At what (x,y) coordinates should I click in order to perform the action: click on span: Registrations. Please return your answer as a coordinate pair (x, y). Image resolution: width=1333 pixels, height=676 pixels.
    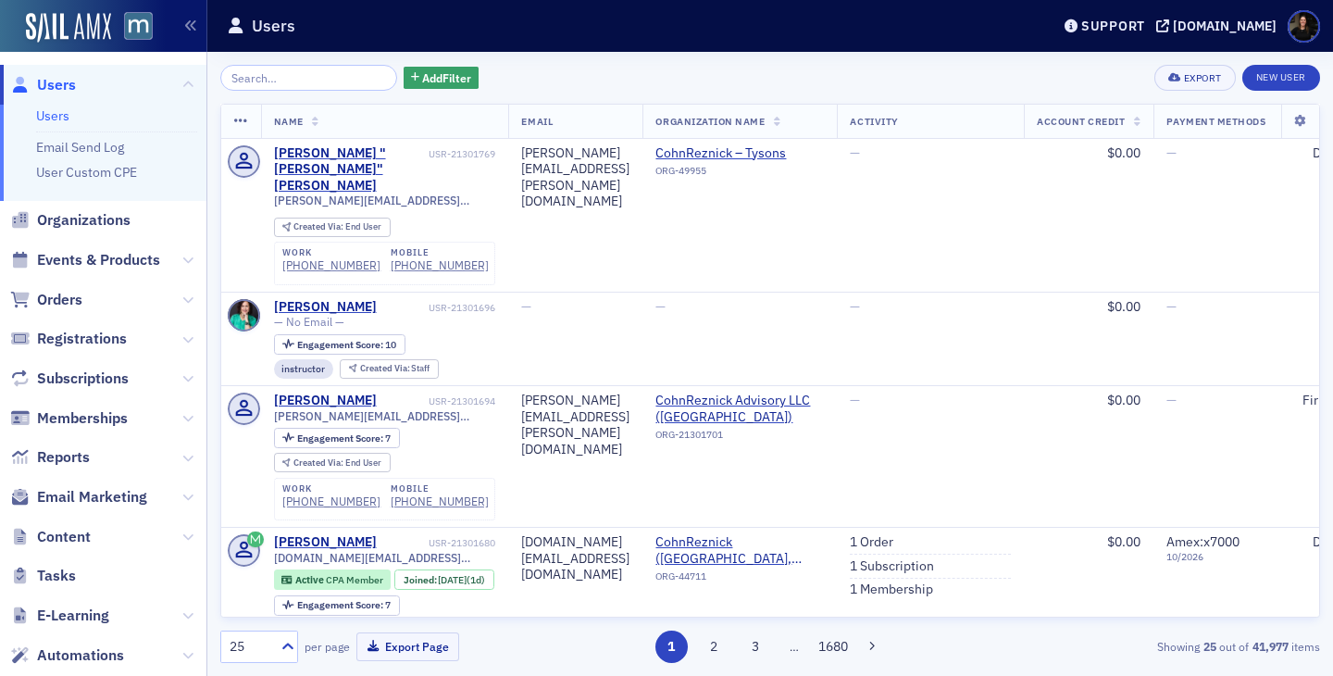
    Looking at the image, I should click on (81, 339).